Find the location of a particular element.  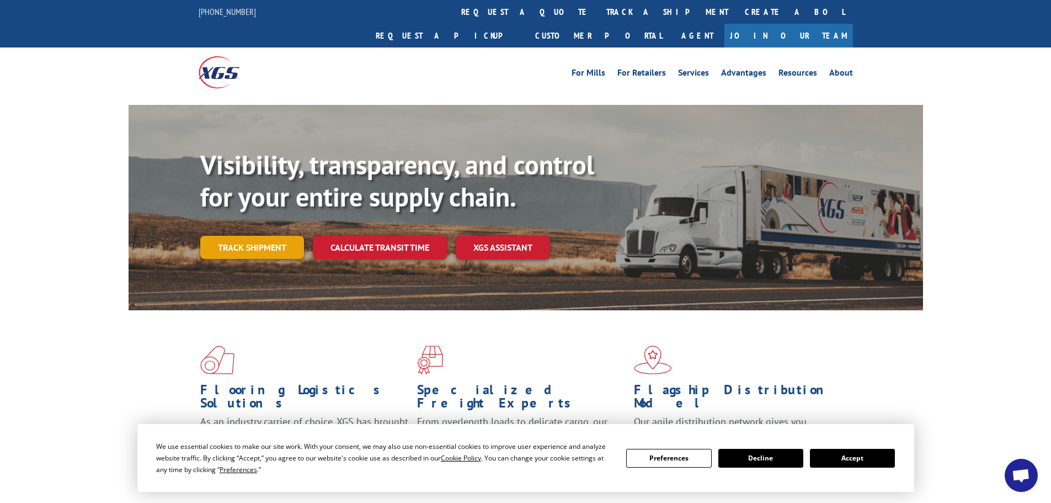

p: From overlength loads to delicate cargo, our experienced staff knows the best way to move your fr... is located at coordinates (521, 439).